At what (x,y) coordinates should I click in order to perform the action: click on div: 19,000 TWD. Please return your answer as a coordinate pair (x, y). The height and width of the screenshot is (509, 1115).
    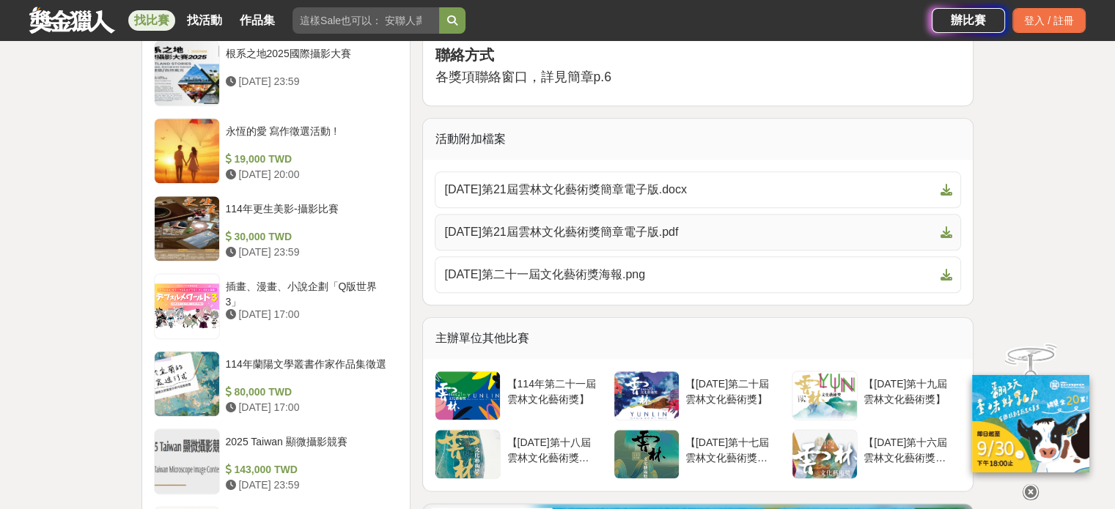
    Looking at the image, I should click on (309, 159).